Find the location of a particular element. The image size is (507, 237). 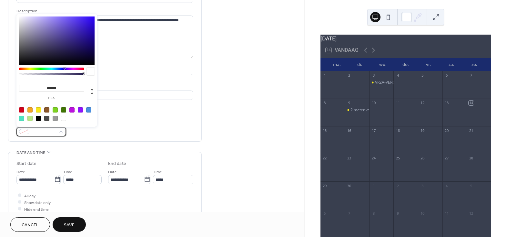

span: Date and time is located at coordinates (31, 152).